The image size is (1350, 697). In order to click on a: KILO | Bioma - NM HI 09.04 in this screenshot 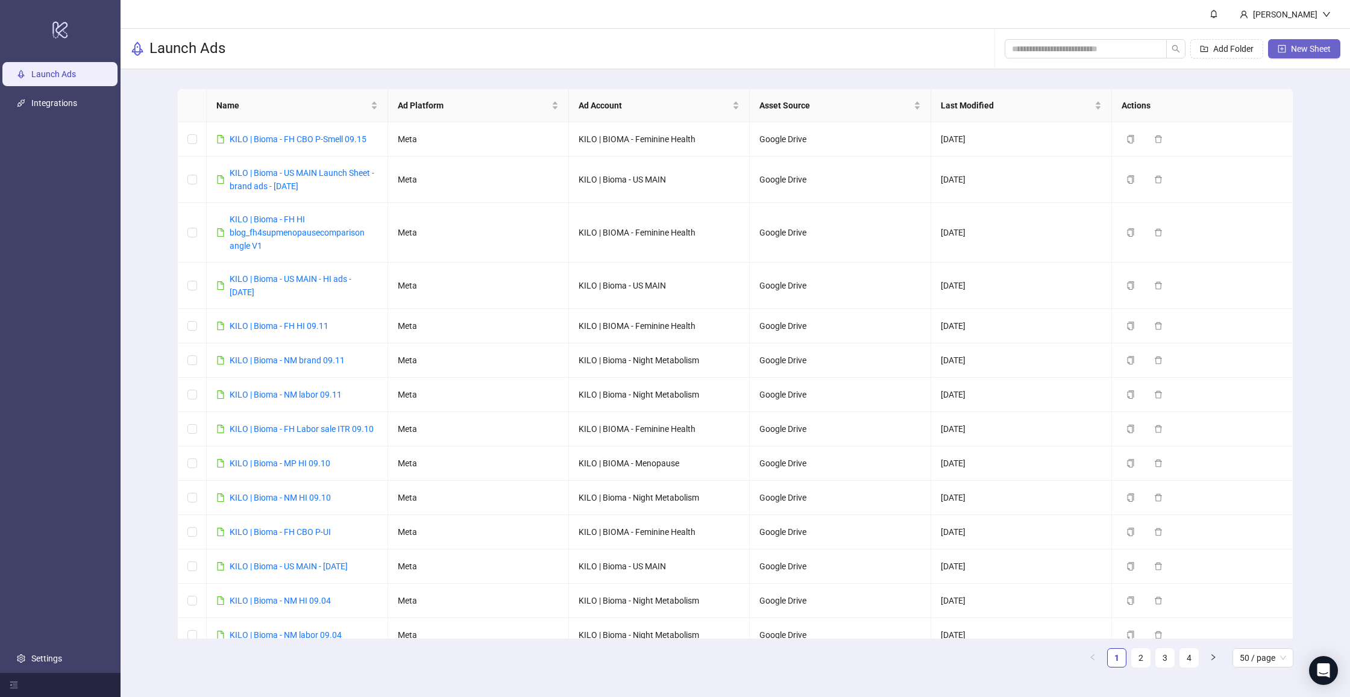, I will do `click(280, 601)`.